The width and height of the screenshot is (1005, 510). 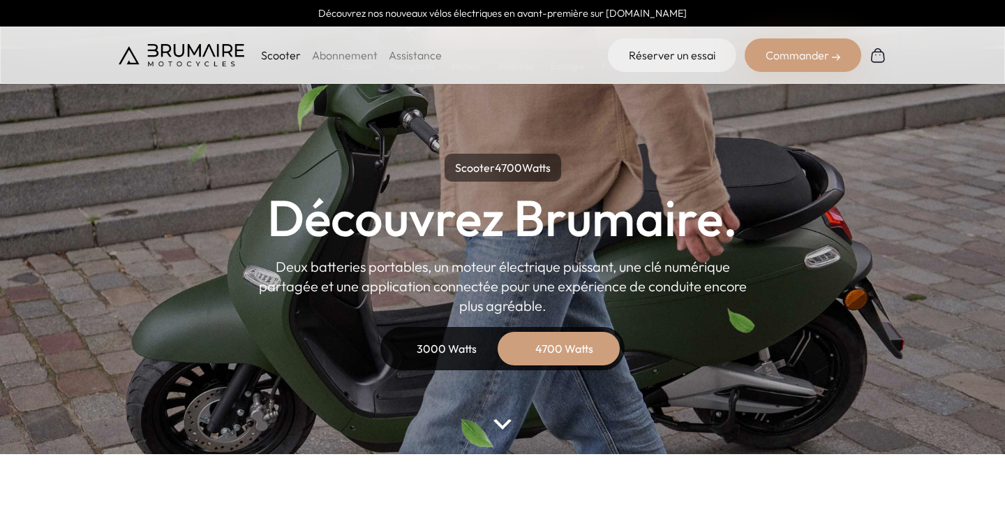 I want to click on img: Brumaire Motocycles, so click(x=182, y=55).